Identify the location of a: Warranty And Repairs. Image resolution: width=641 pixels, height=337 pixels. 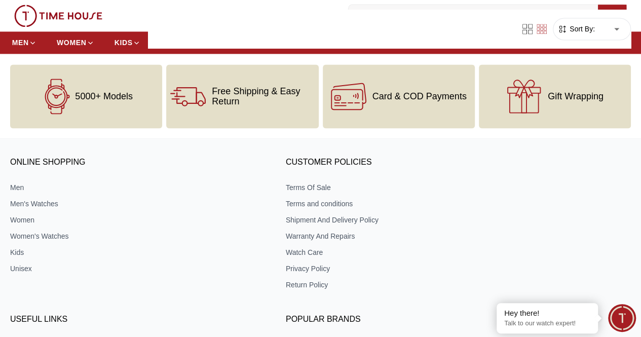
(413, 236).